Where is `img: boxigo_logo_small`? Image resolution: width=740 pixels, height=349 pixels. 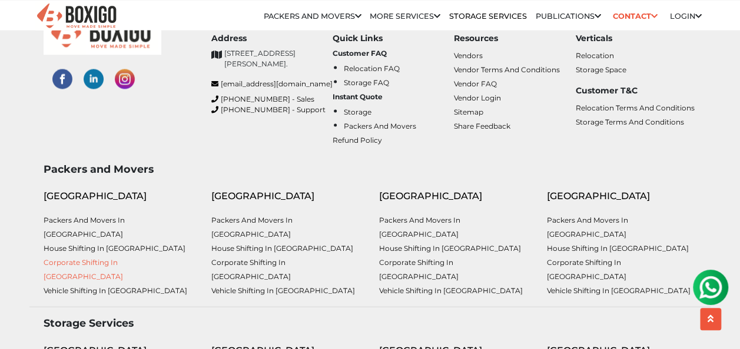 img: boxigo_logo_small is located at coordinates (102, 32).